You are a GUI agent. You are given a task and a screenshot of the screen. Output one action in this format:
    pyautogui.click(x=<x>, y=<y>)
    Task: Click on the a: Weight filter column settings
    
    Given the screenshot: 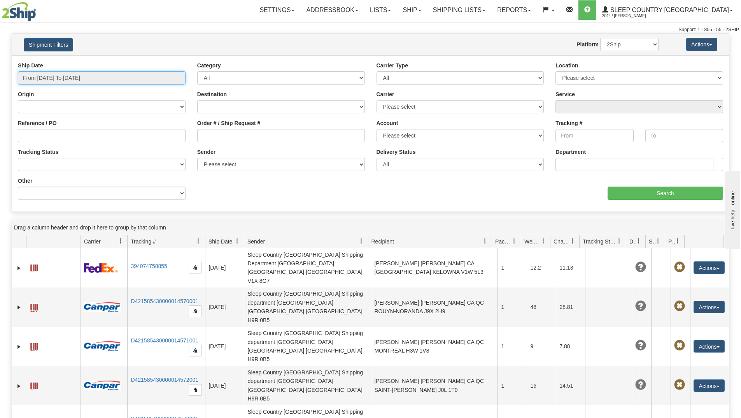 What is the action you would take?
    pyautogui.click(x=544, y=241)
    